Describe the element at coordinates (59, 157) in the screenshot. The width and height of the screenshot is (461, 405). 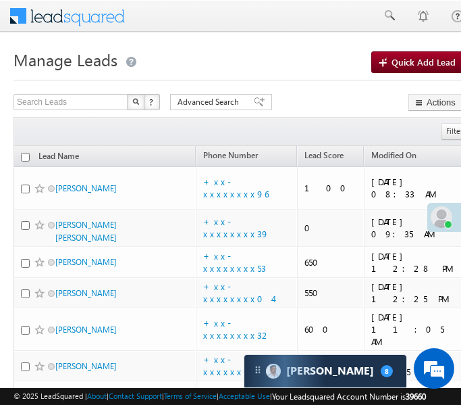
I see `a: Lead Name` at that location.